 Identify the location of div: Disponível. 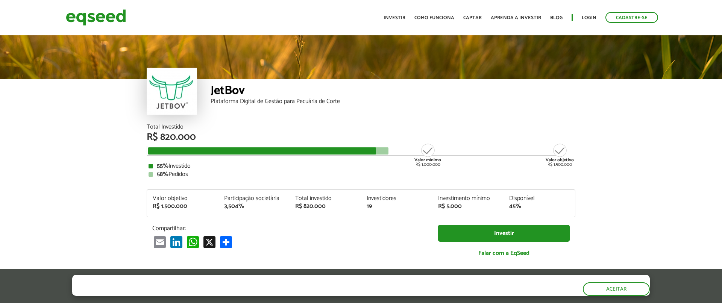
(539, 199).